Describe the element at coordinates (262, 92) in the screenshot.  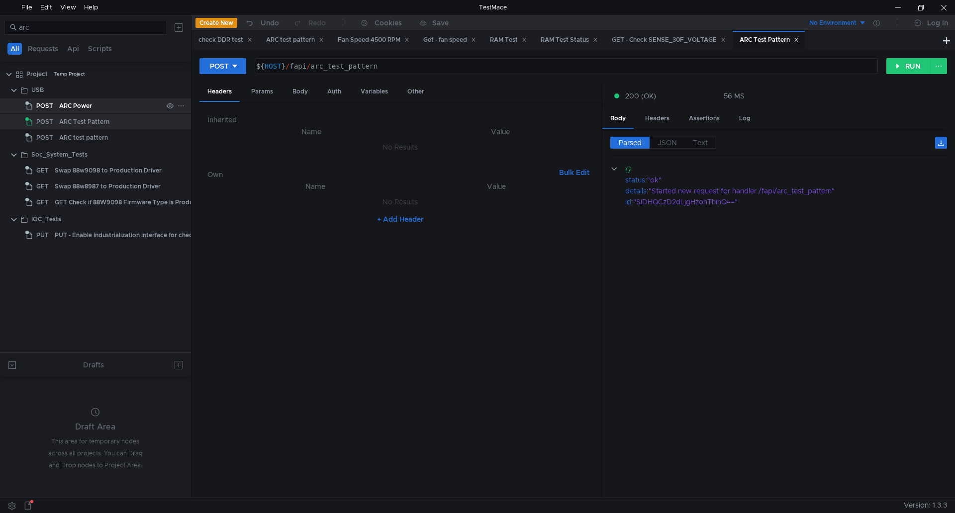
I see `div: Params` at that location.